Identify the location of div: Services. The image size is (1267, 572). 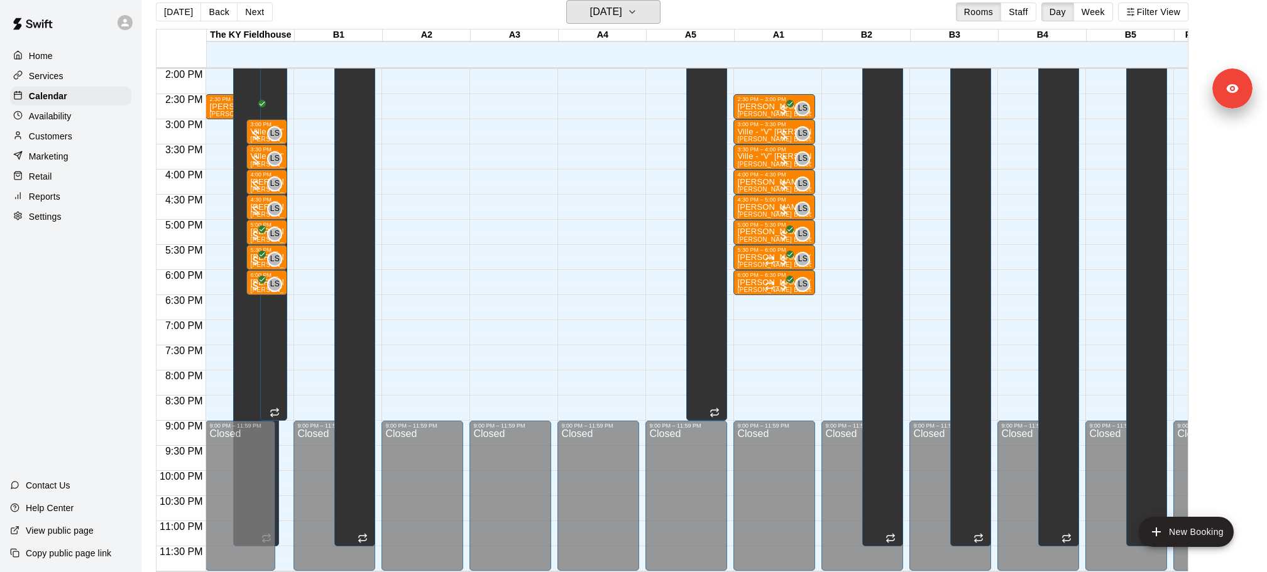
(70, 76).